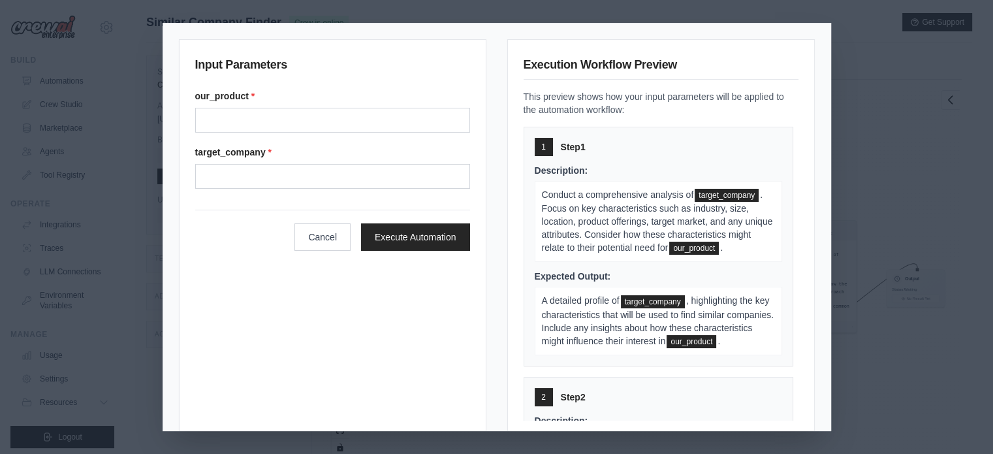 This screenshot has height=454, width=993. I want to click on span: Expected Output:, so click(572, 276).